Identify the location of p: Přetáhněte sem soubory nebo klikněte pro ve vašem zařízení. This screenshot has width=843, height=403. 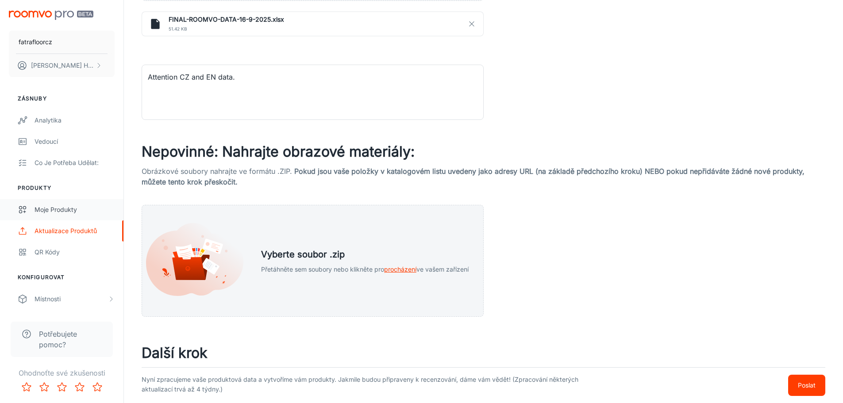
(365, 270).